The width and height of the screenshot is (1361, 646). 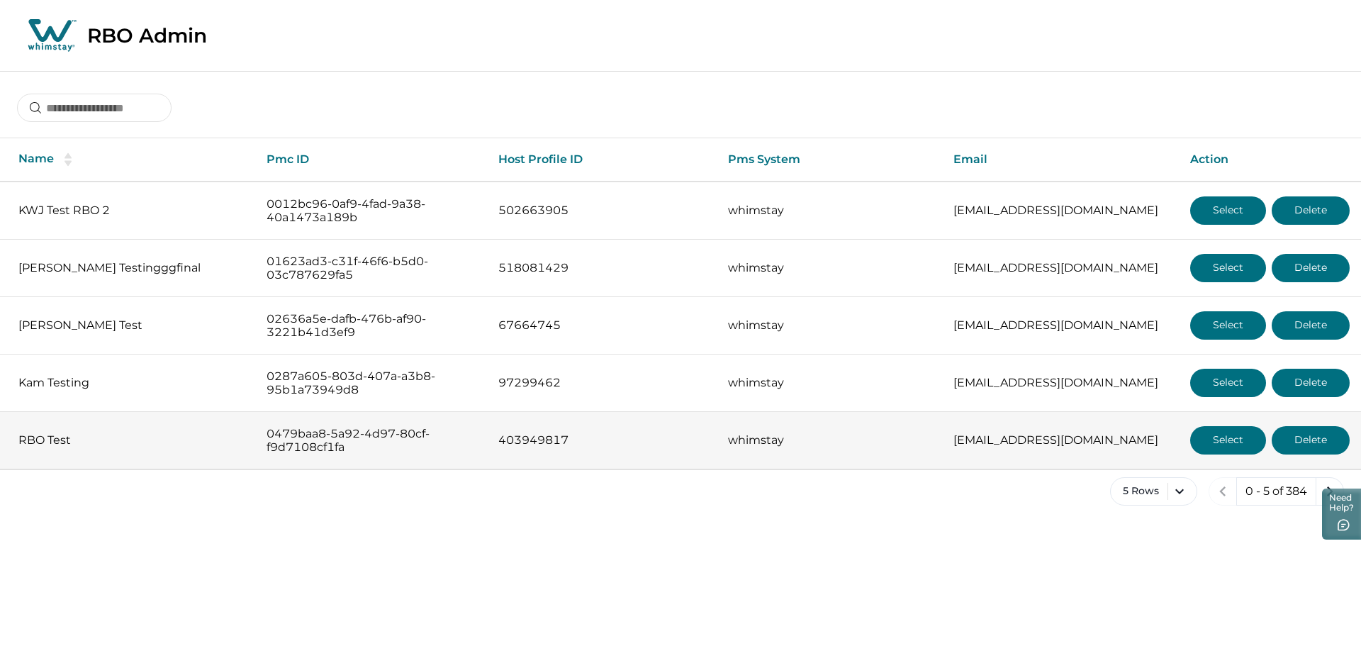 What do you see at coordinates (602, 160) in the screenshot?
I see `th: Host Profile ID` at bounding box center [602, 160].